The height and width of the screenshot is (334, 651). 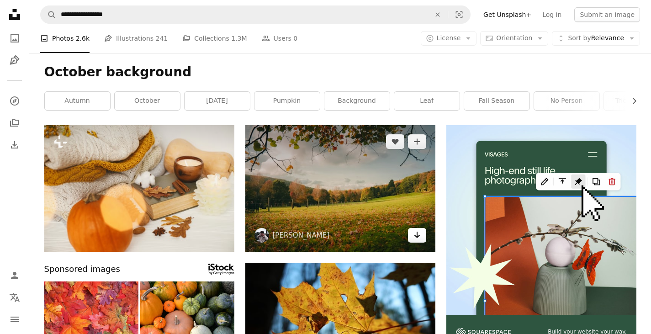 I want to click on a: Collections, so click(x=15, y=123).